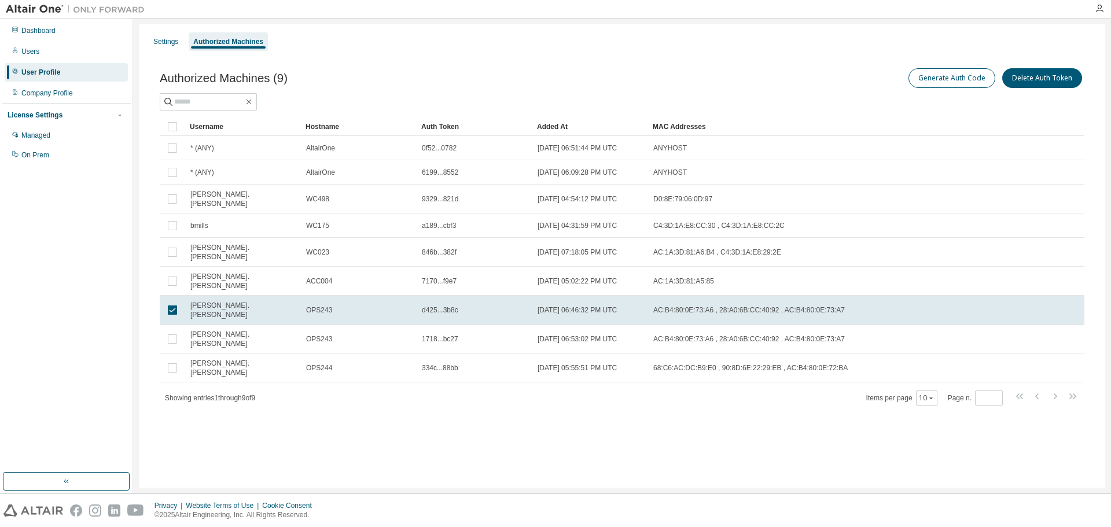 The image size is (1111, 527). What do you see at coordinates (439, 281) in the screenshot?
I see `span: 7170...f9e7` at bounding box center [439, 281].